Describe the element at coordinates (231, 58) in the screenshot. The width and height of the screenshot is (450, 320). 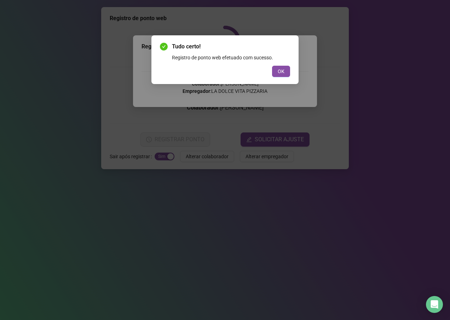
I see `div: Registro de ponto web efetuado com sucesso.` at that location.